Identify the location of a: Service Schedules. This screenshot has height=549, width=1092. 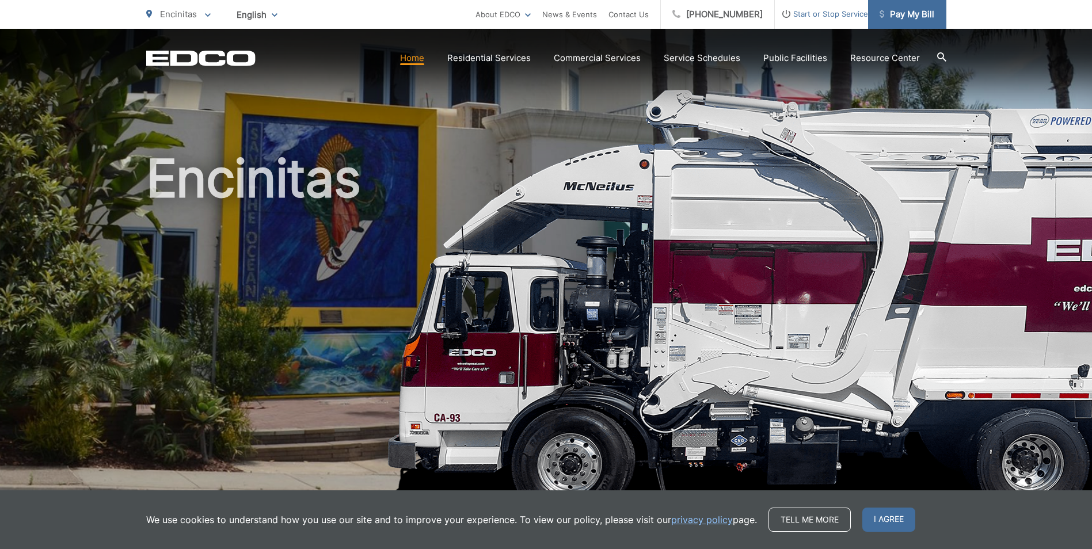
(702, 58).